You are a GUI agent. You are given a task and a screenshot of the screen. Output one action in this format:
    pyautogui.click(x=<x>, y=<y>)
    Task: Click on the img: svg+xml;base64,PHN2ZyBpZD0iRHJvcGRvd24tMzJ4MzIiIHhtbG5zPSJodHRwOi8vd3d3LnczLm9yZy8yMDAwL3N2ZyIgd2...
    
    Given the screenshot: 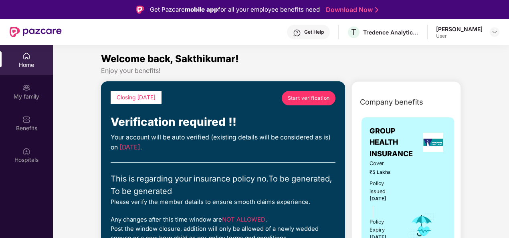 What is the action you would take?
    pyautogui.click(x=494, y=32)
    